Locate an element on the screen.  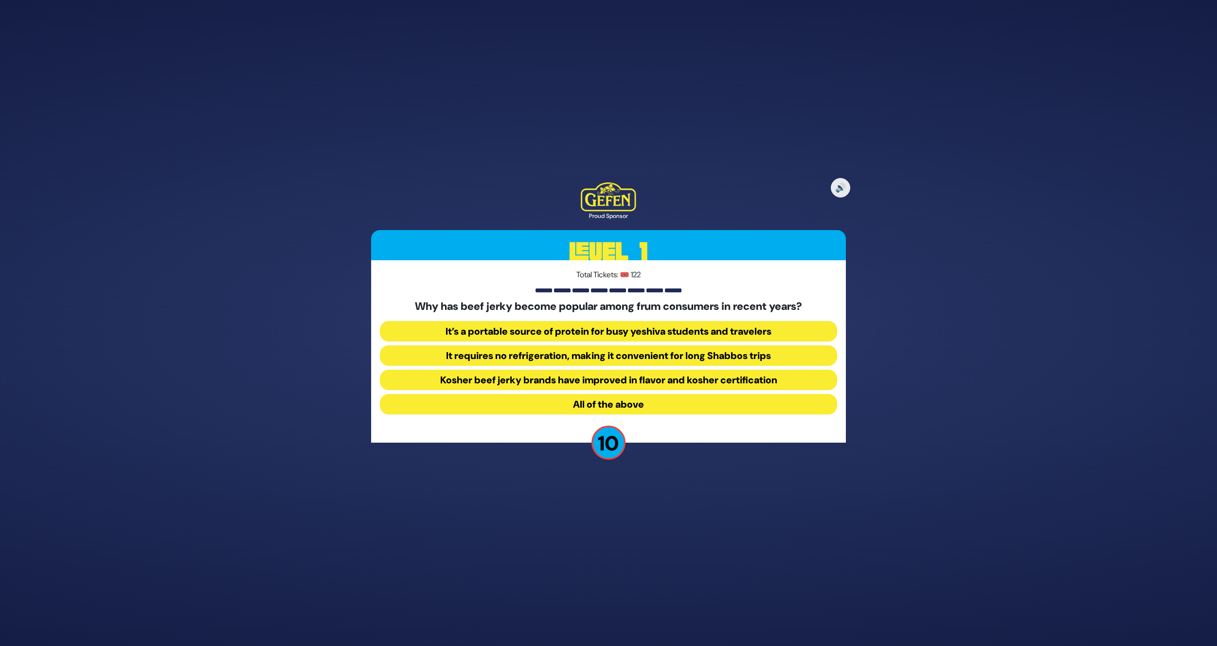
button: Kosher beef jerky brands have improved in flavor and kosher certification is located at coordinates (609, 380).